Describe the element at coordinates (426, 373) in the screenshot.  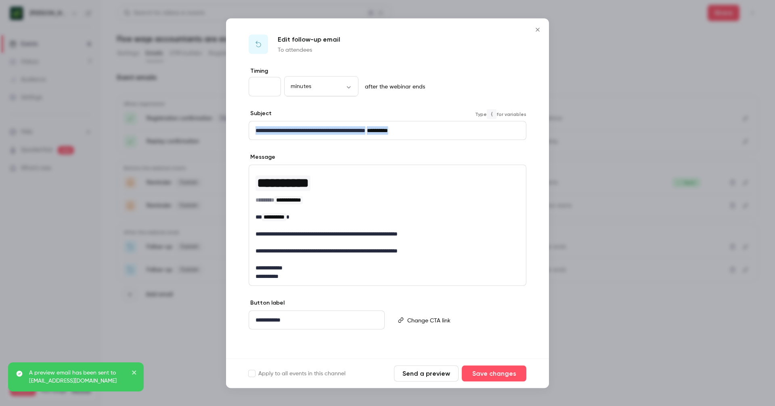
I see `button: Send a preview` at that location.